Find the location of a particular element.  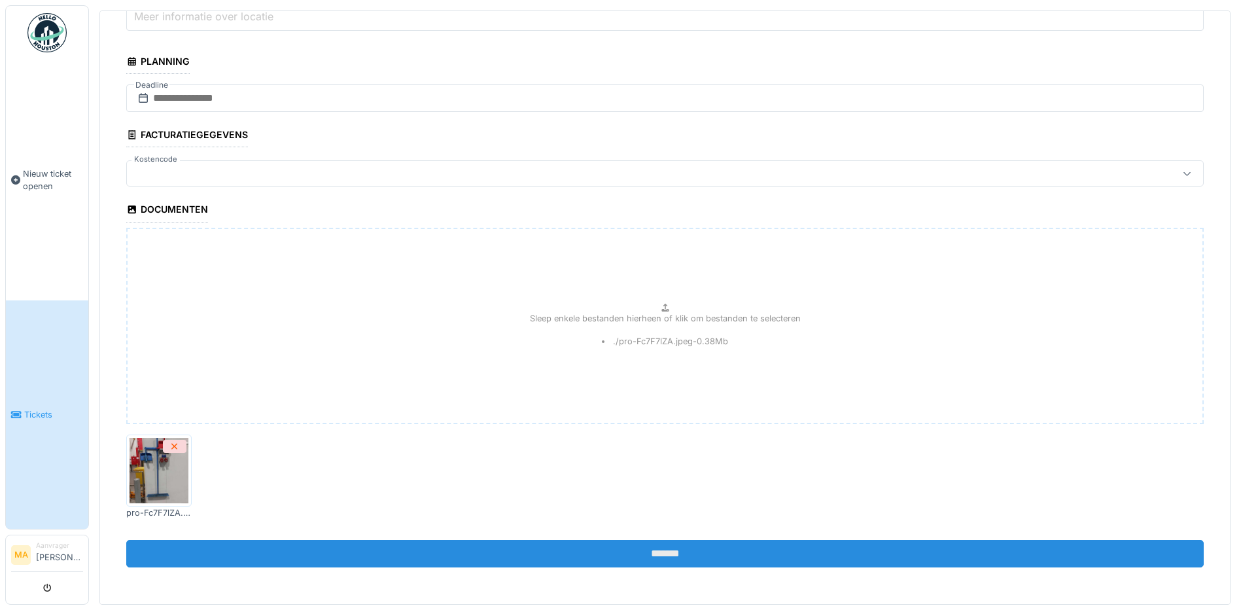

label: Kostencode is located at coordinates (156, 159).